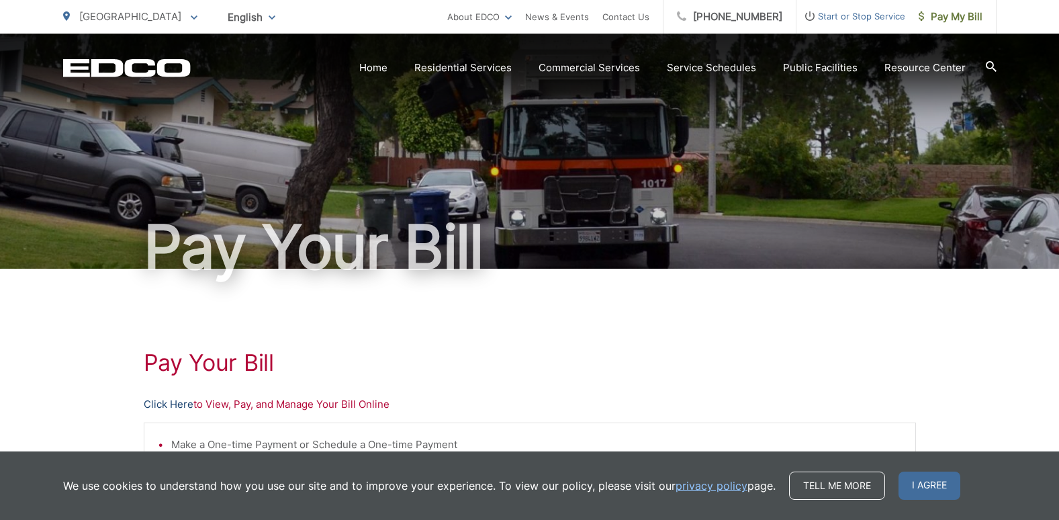  Describe the element at coordinates (950, 17) in the screenshot. I see `span: Pay My Bill` at that location.